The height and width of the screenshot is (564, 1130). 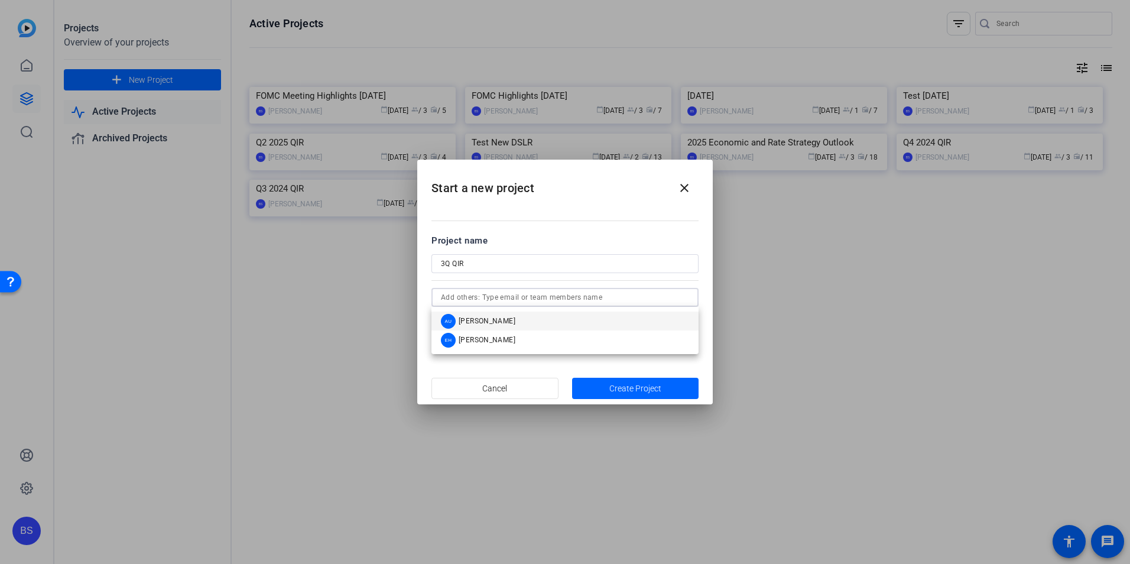 I want to click on mat-icon: close, so click(x=684, y=188).